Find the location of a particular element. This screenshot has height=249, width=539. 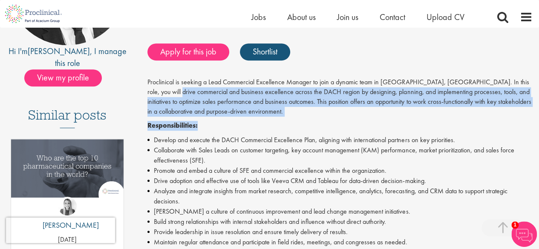

a: Contact is located at coordinates (392, 17).